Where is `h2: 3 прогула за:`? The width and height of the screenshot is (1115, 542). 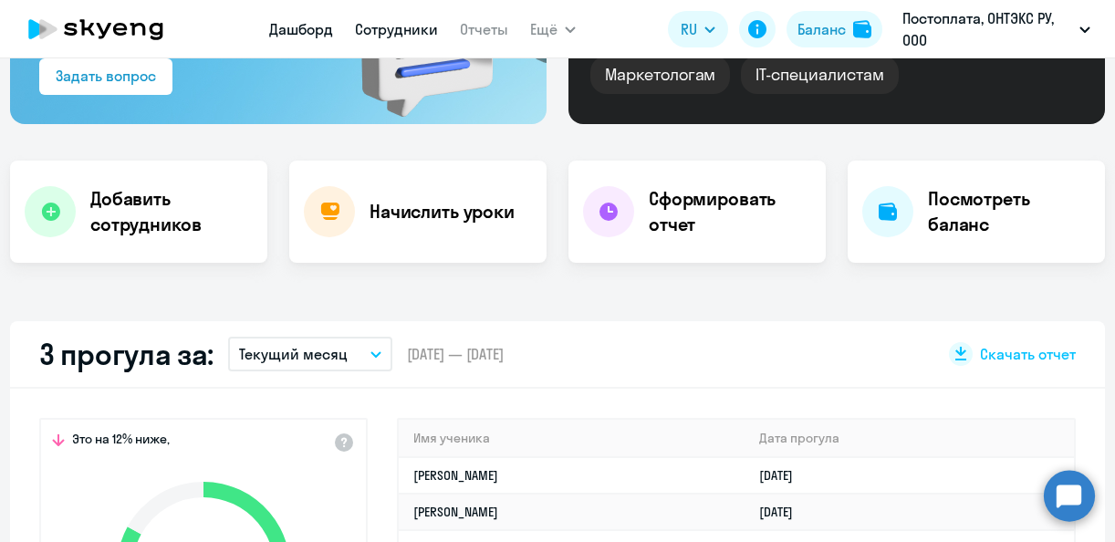 h2: 3 прогула за: is located at coordinates (126, 354).